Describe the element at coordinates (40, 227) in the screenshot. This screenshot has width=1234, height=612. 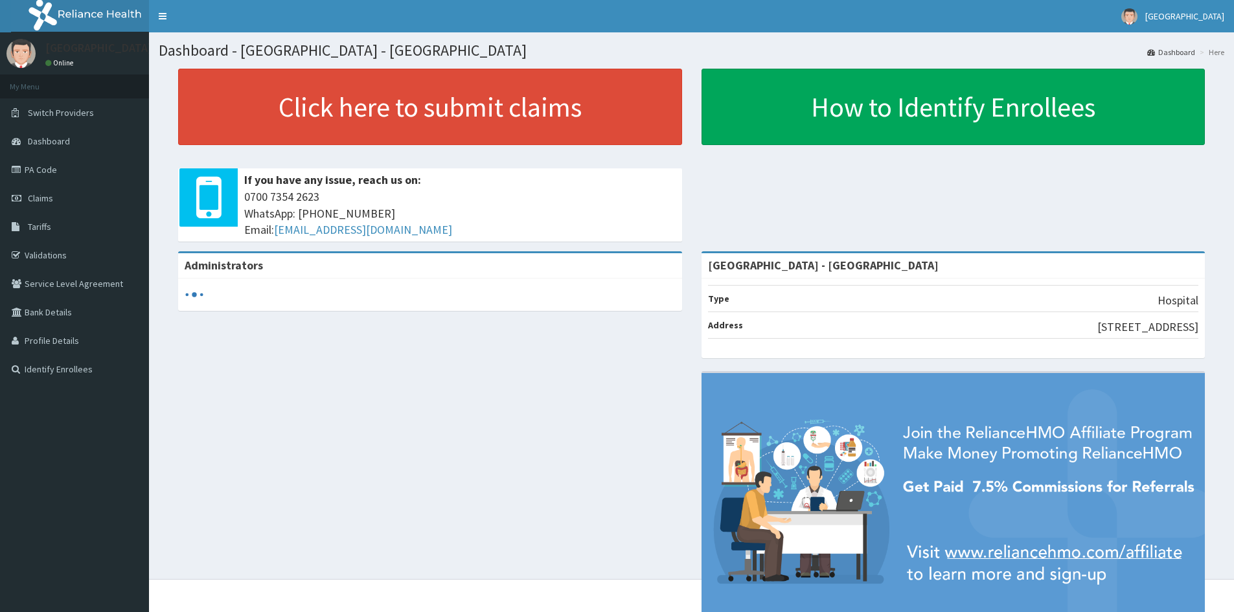
I see `span: Tariffs` at that location.